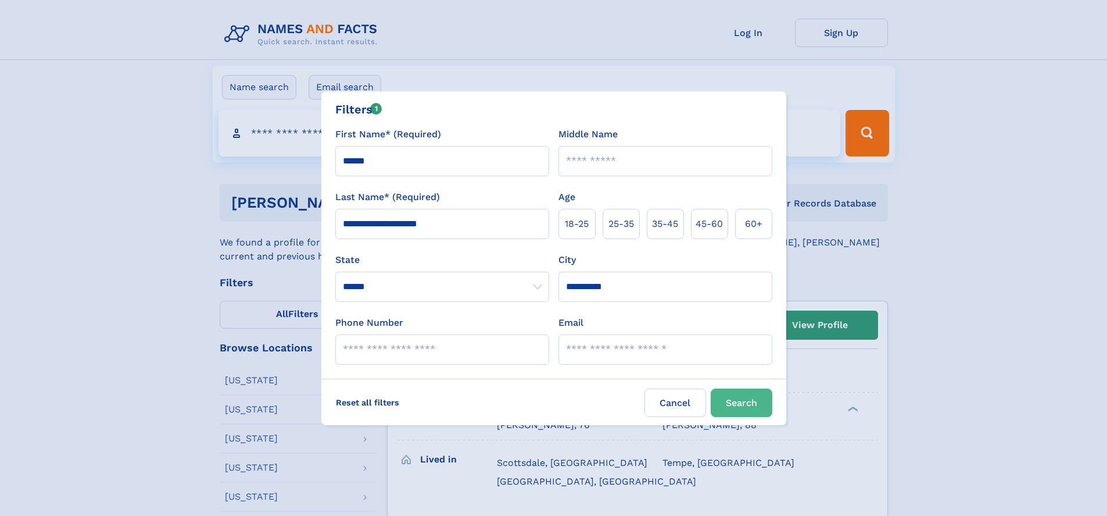 Image resolution: width=1107 pixels, height=516 pixels. I want to click on label: First Name* (Required), so click(388, 134).